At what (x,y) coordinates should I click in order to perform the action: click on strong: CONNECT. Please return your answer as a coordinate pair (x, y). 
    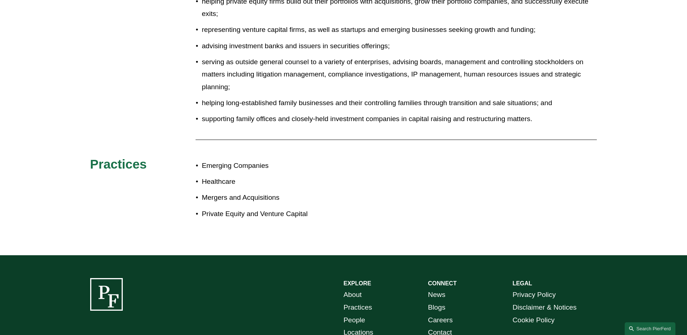
    Looking at the image, I should click on (442, 283).